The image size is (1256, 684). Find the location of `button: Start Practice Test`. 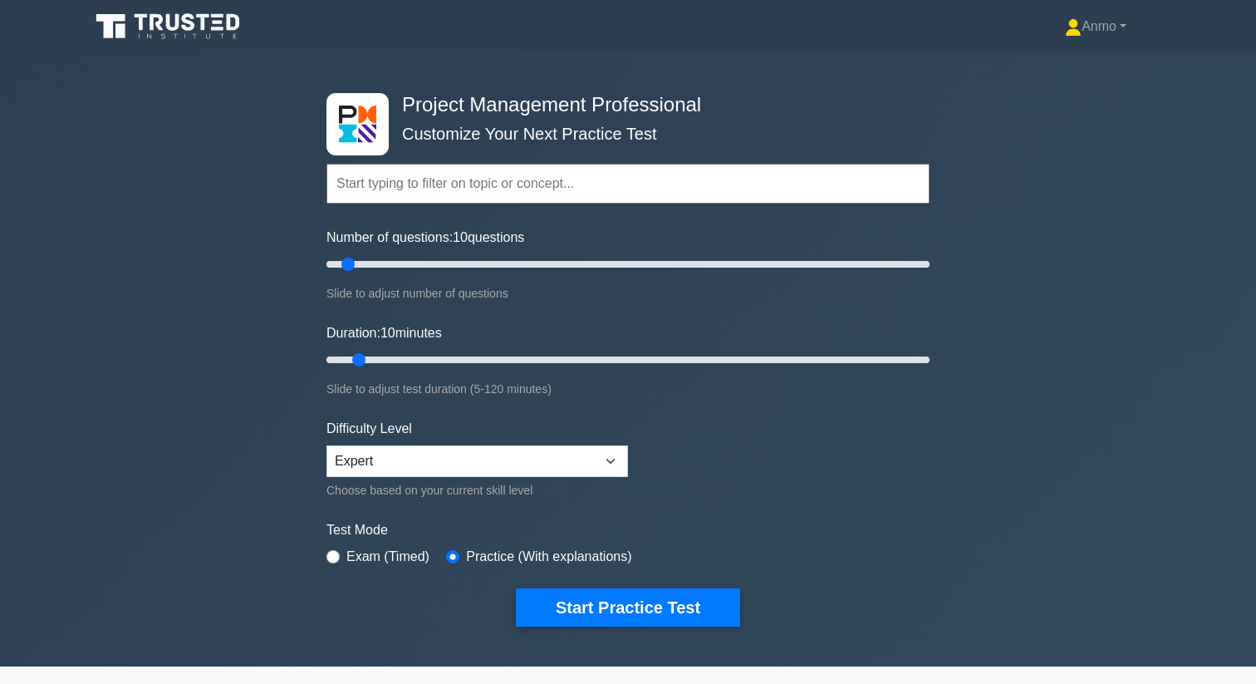

button: Start Practice Test is located at coordinates (628, 607).